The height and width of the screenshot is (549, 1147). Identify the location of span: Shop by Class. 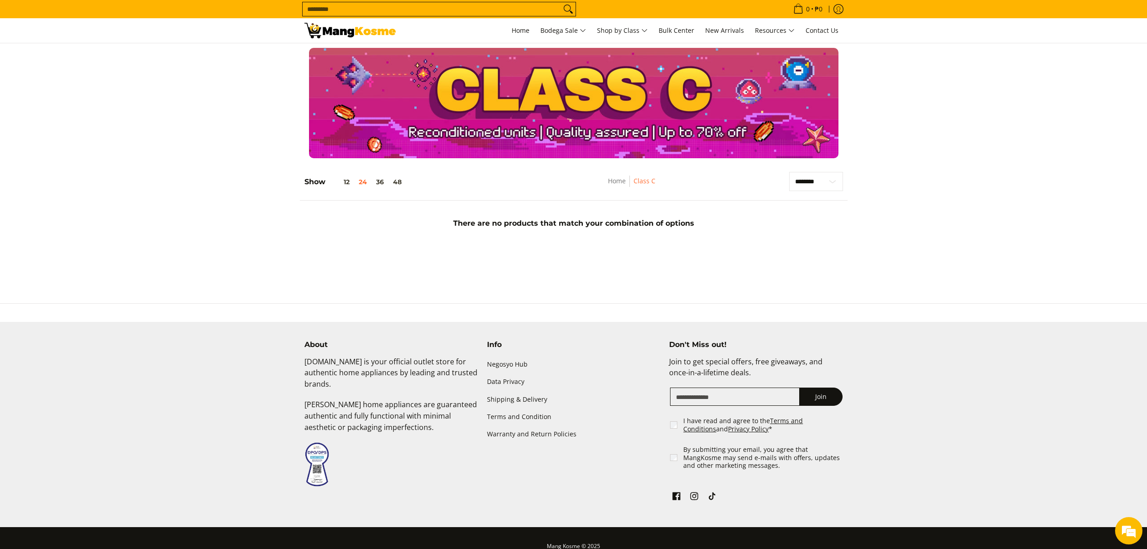
(622, 31).